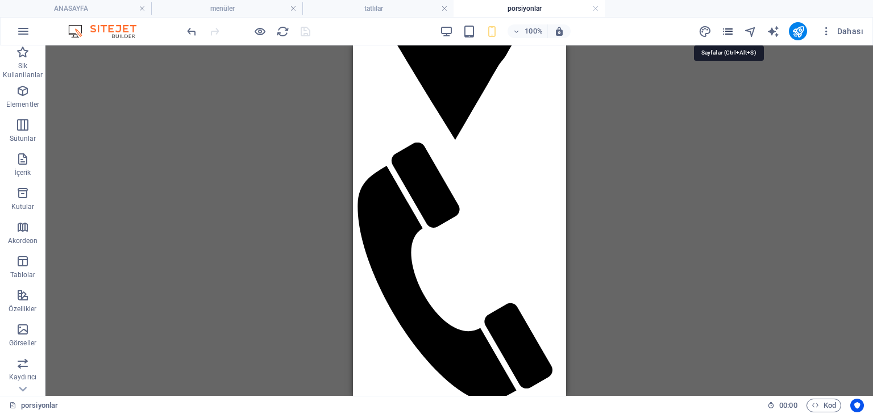  I want to click on button: text_generator, so click(773, 31).